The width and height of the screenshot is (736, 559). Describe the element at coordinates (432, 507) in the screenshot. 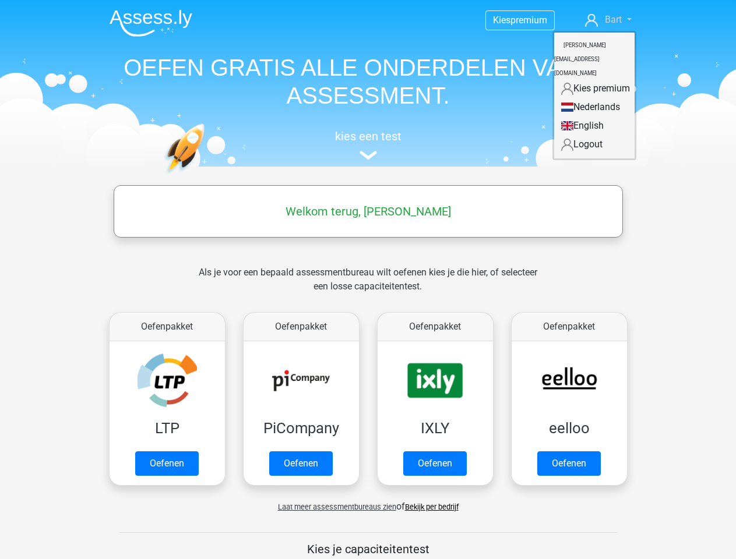

I see `a: Bekijk per bedrijf` at that location.